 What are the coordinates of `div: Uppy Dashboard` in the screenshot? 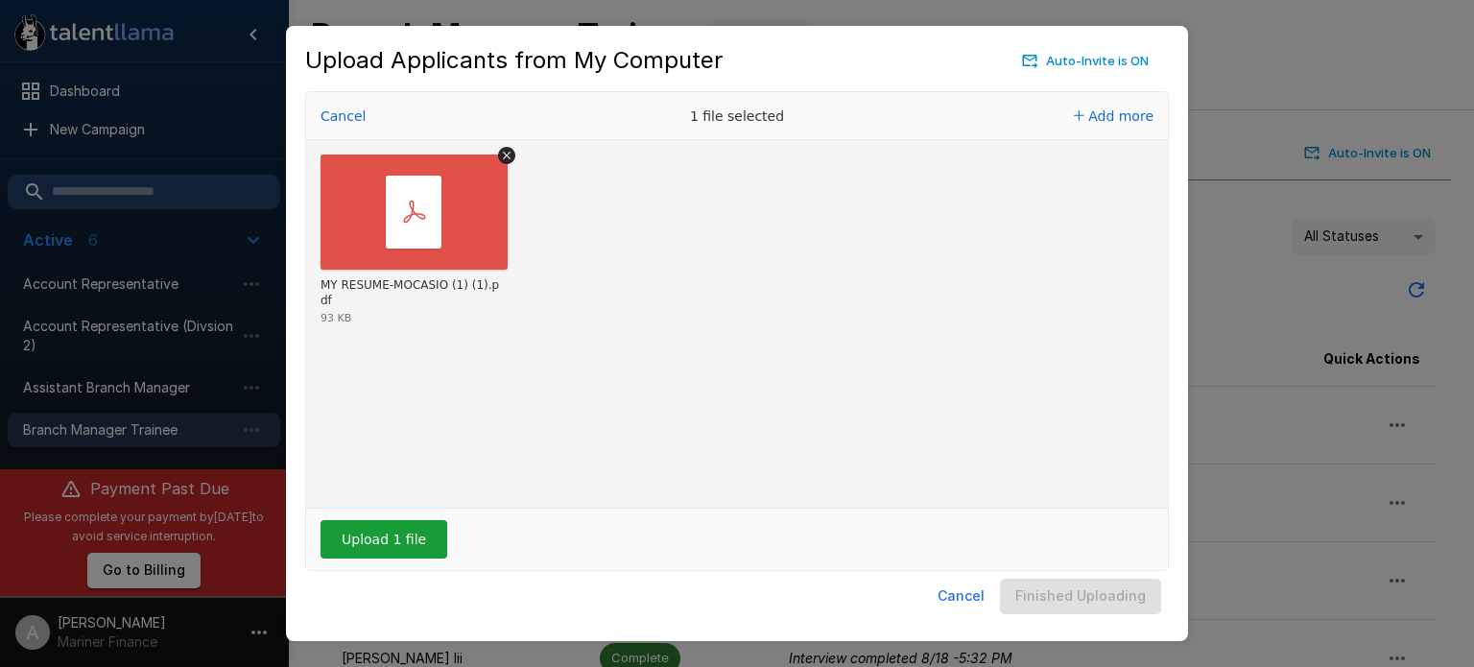 It's located at (737, 331).